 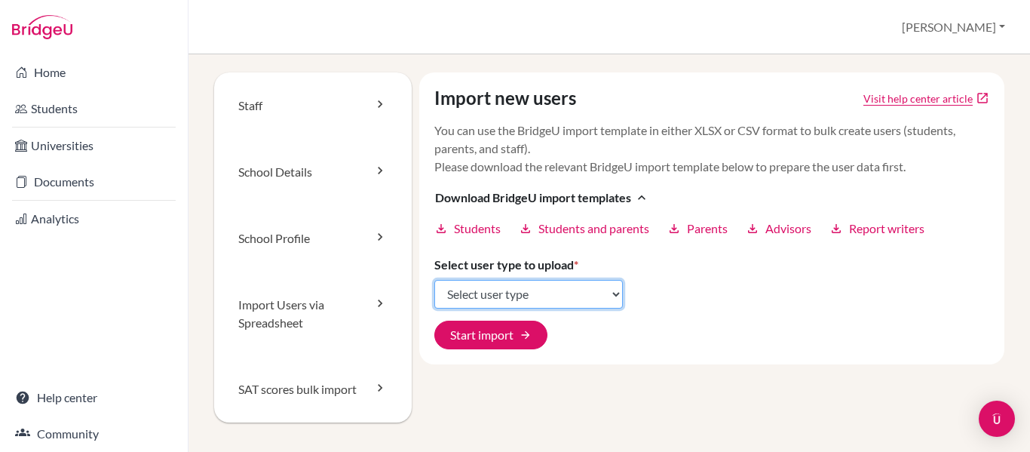 What do you see at coordinates (94, 434) in the screenshot?
I see `a: Community` at bounding box center [94, 434].